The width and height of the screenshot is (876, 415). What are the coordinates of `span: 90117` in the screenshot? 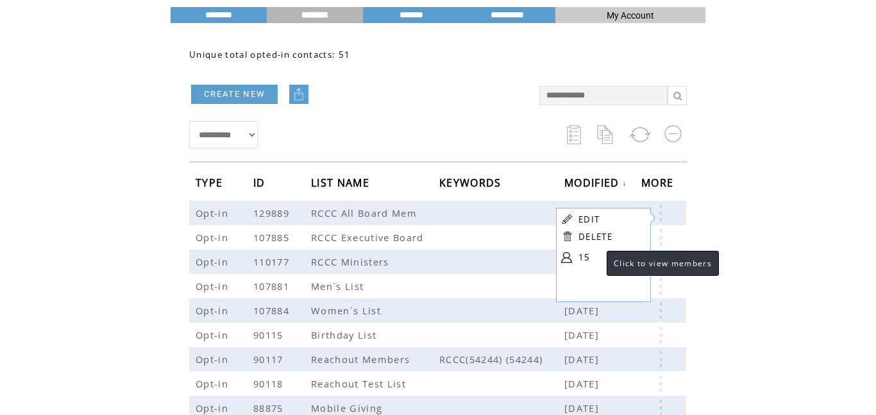 It's located at (270, 359).